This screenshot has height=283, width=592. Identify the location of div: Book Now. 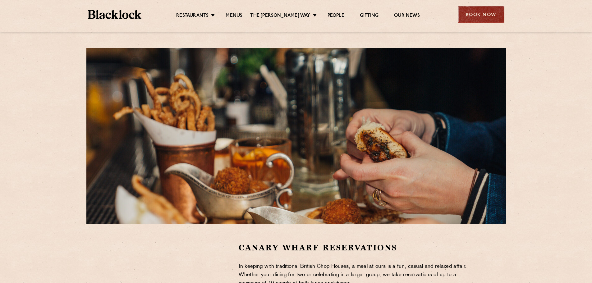
(481, 14).